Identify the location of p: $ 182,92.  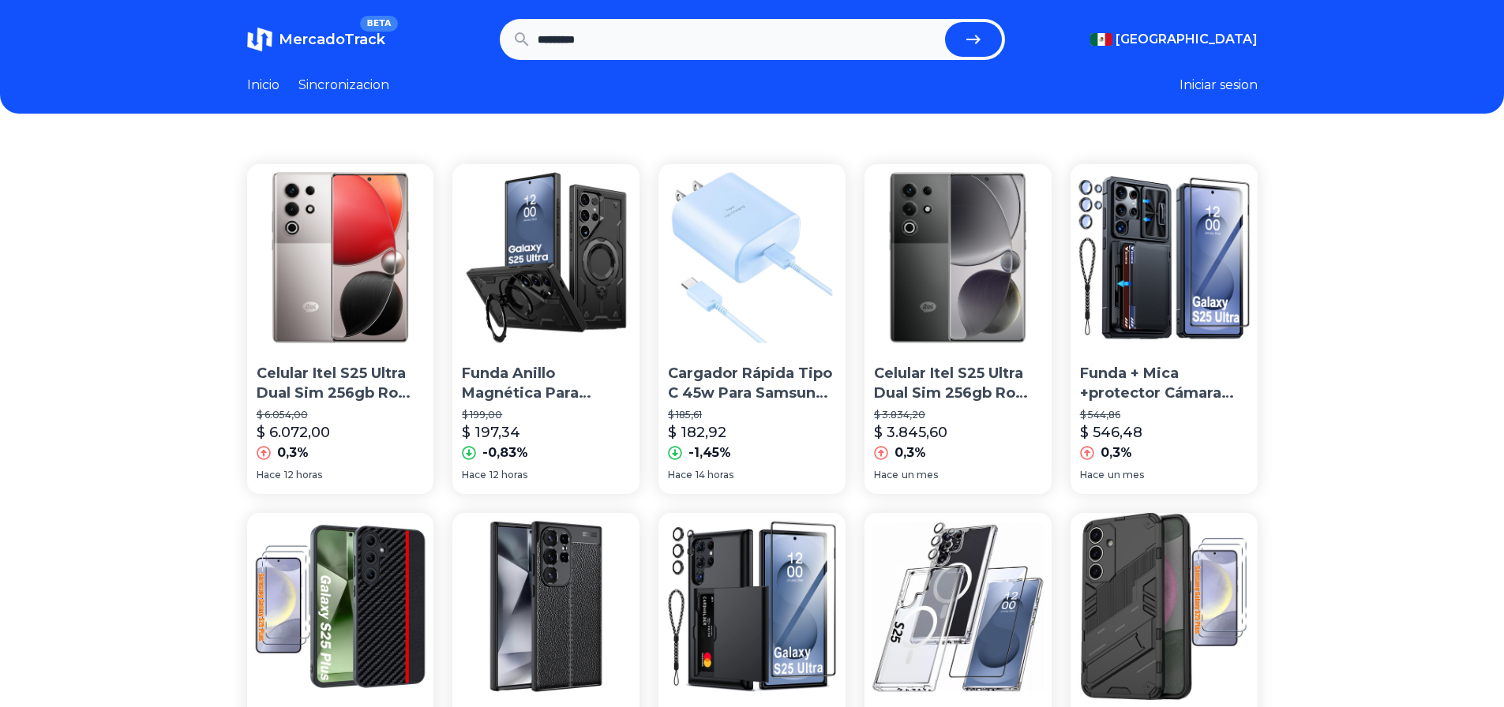
(697, 433).